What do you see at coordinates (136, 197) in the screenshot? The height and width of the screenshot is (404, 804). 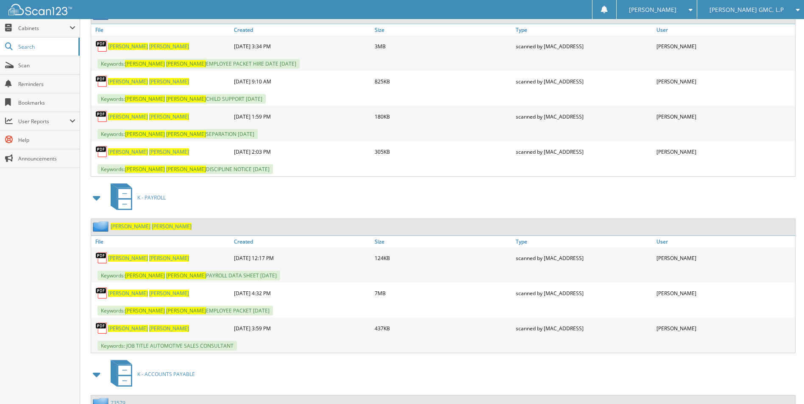 I see `a: K - PAYROLL` at bounding box center [136, 197].